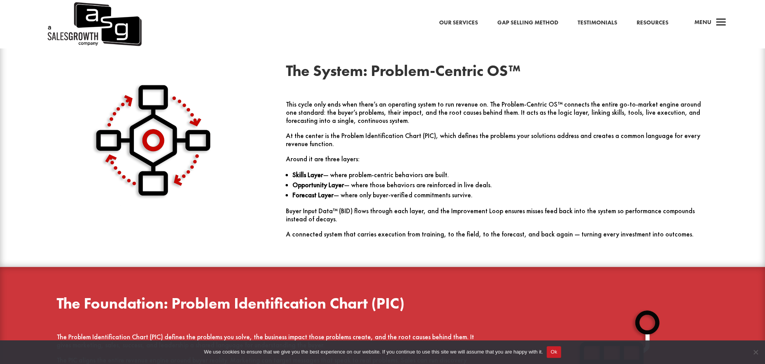  I want to click on span: Menu, so click(703, 22).